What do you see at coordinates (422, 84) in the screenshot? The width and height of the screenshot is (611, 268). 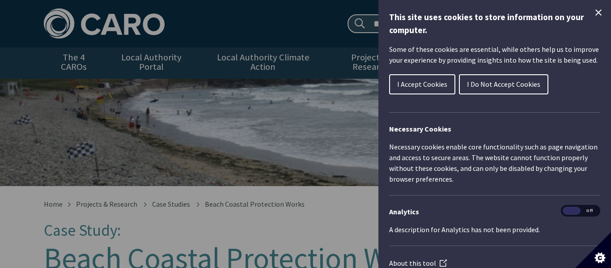 I see `span: I Accept Cookies` at bounding box center [422, 84].